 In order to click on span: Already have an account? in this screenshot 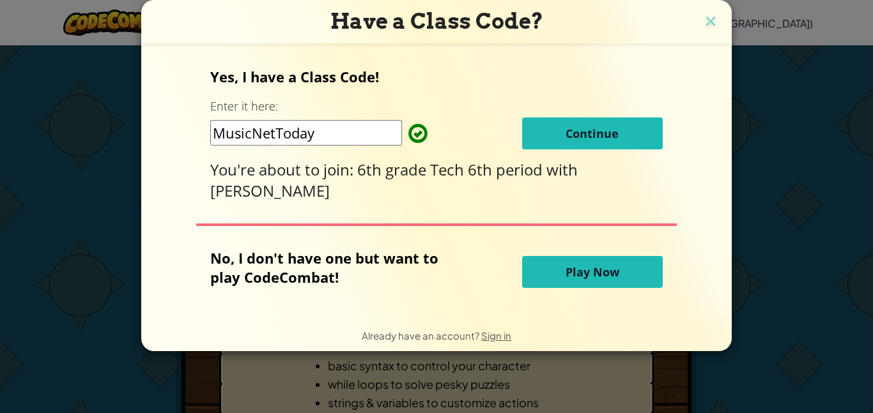, I will do `click(421, 335)`.